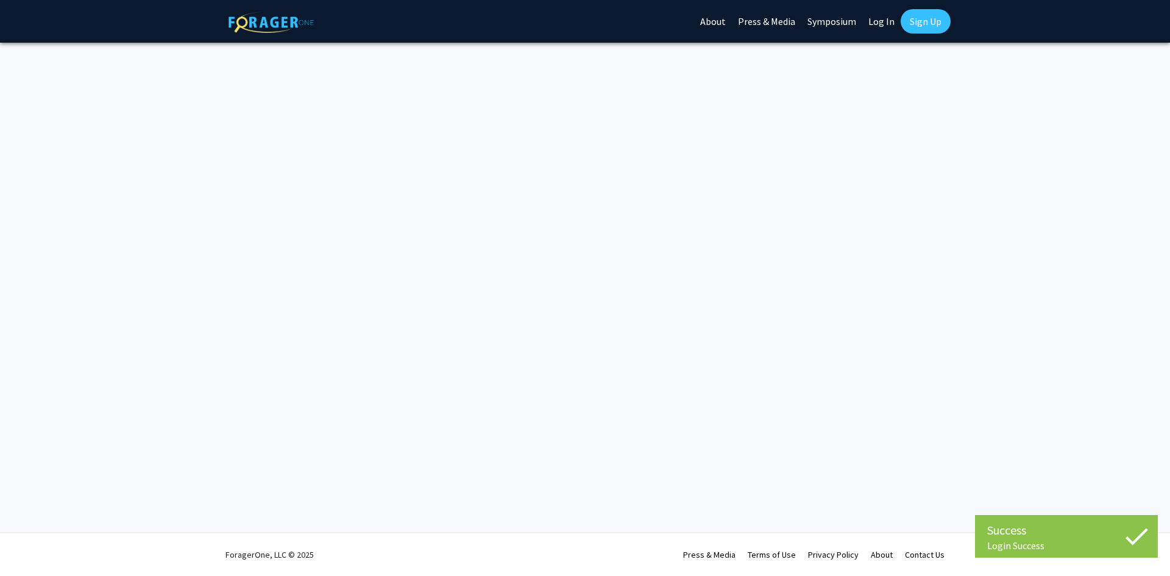 Image resolution: width=1170 pixels, height=576 pixels. I want to click on a: Privacy Policy, so click(833, 554).